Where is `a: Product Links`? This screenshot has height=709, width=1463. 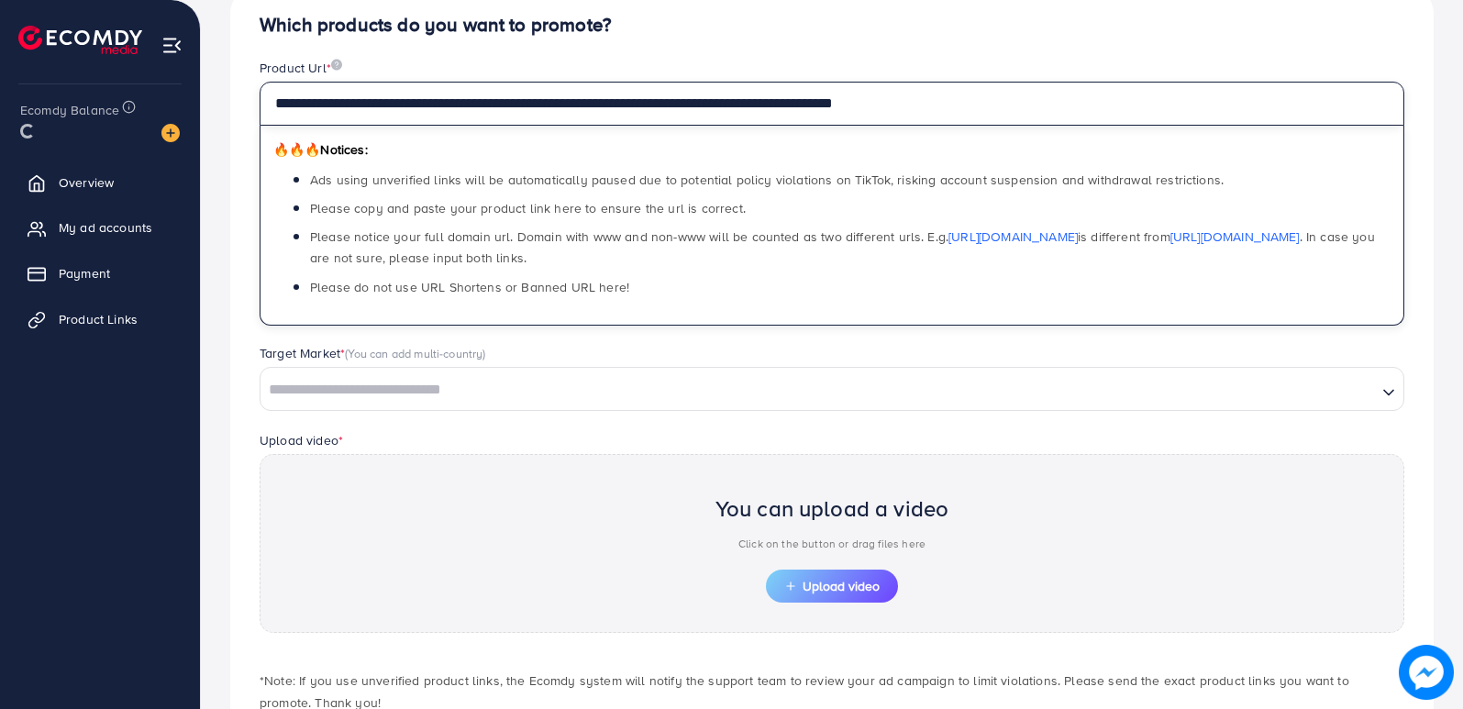
a: Product Links is located at coordinates (100, 319).